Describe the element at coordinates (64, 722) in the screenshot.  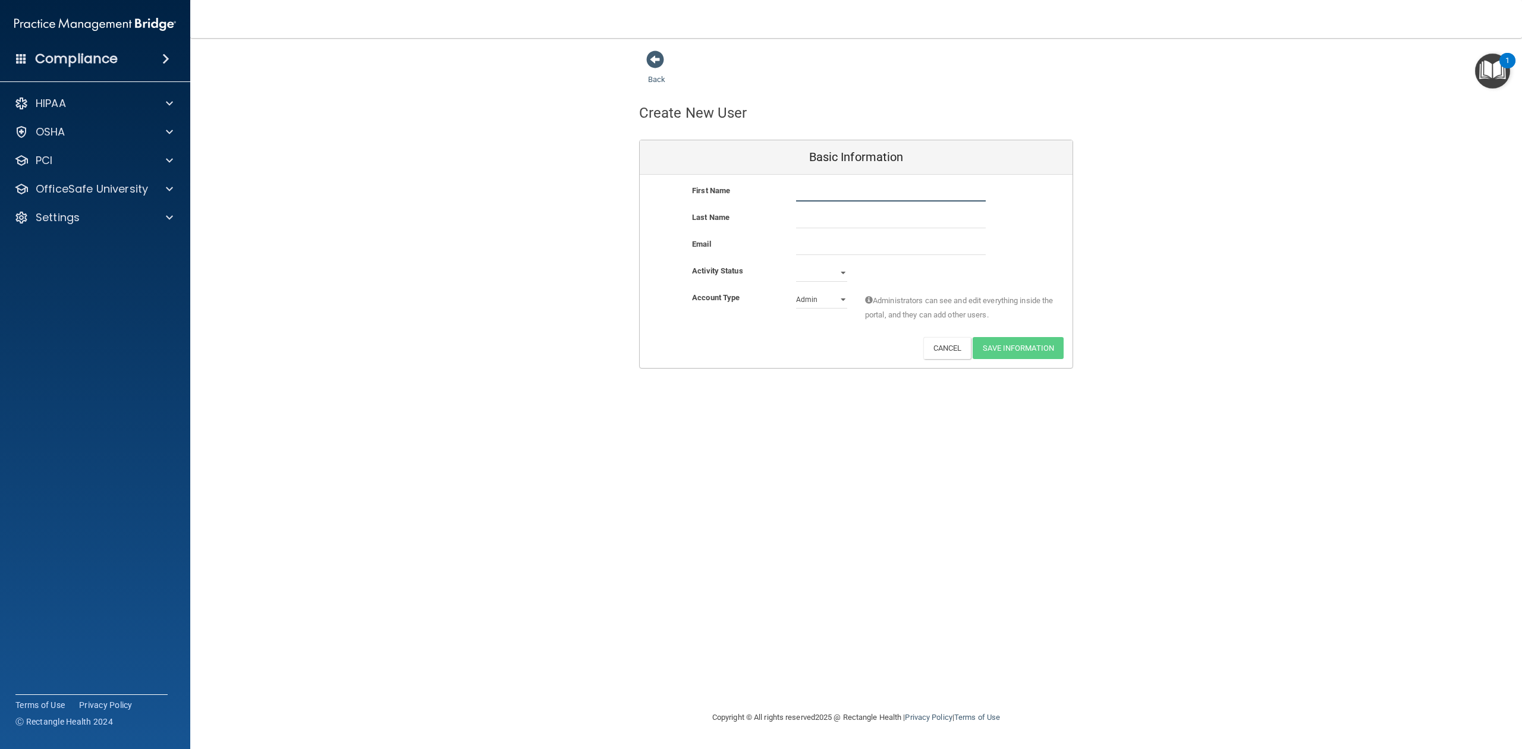
I see `span: Ⓒ Rectangle Health 2024` at that location.